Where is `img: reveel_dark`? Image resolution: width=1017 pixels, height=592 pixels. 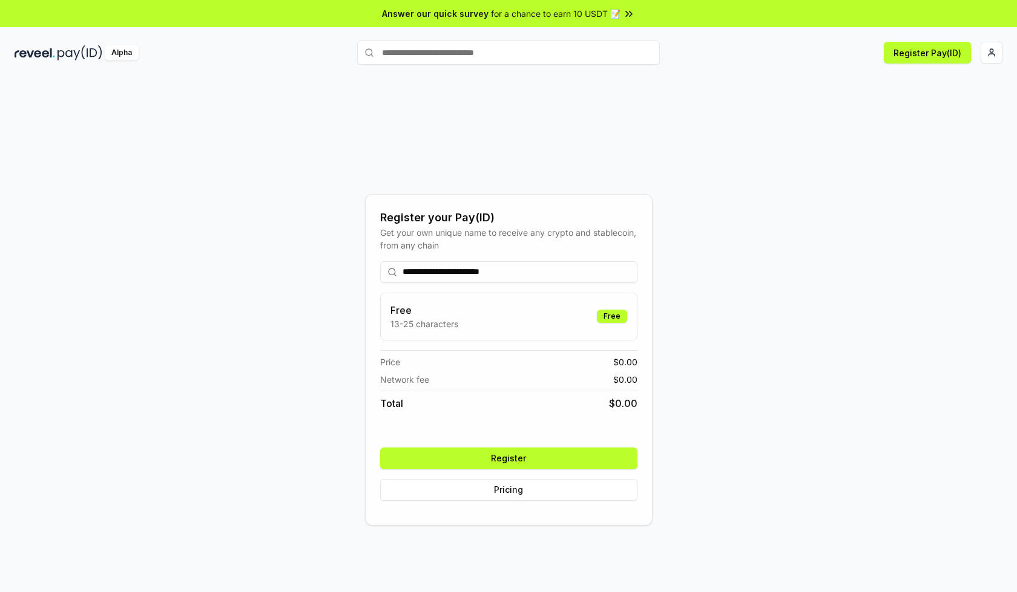 img: reveel_dark is located at coordinates (34, 53).